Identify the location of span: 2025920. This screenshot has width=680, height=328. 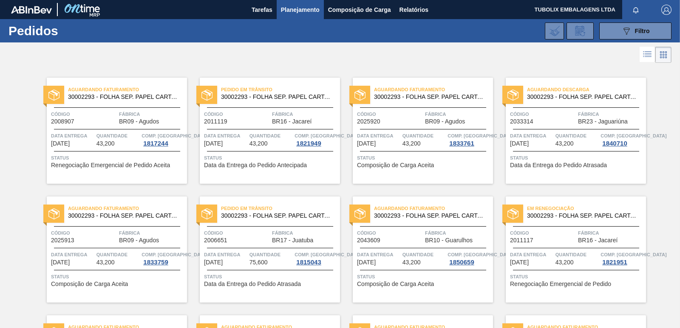
(368, 122).